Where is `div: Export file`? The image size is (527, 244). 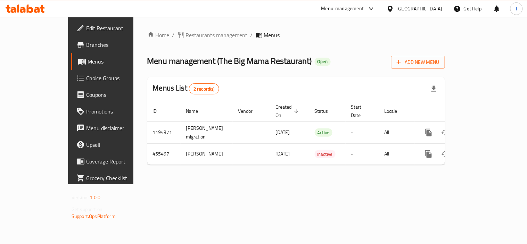
div: Export file is located at coordinates (434, 89).